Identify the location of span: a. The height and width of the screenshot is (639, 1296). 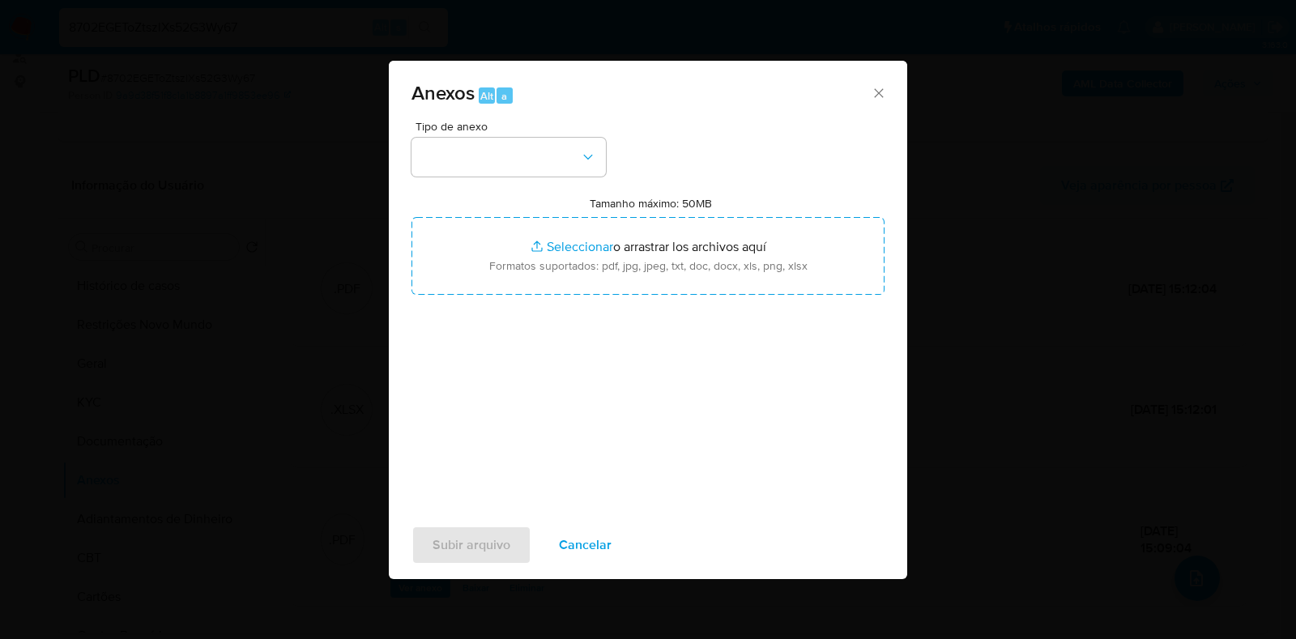
(504, 96).